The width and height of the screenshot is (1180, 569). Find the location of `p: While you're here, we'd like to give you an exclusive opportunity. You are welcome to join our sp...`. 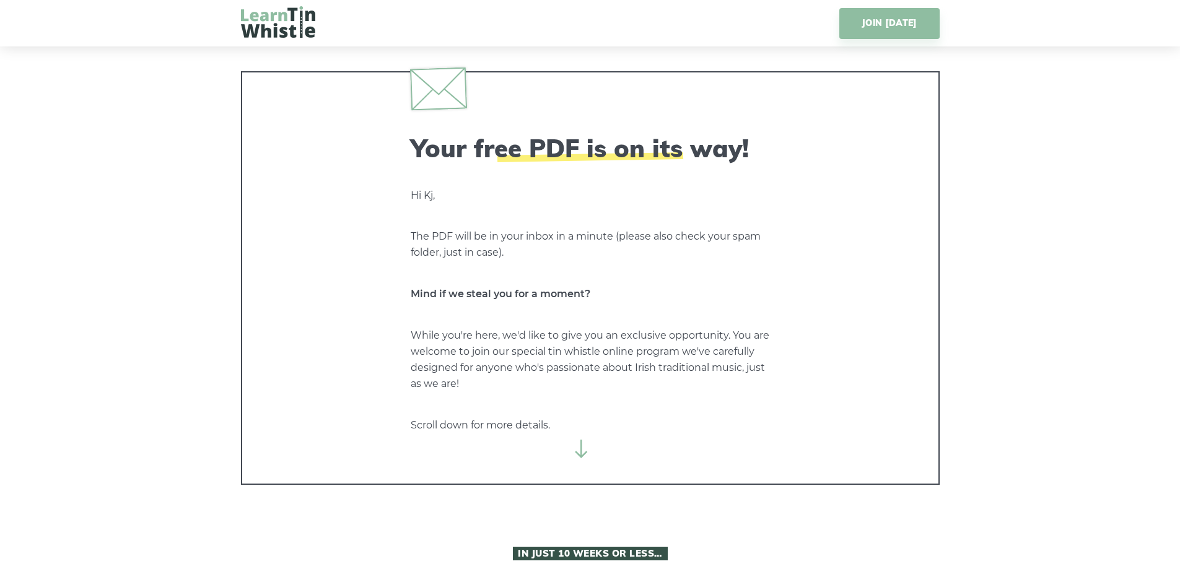

p: While you're here, we'd like to give you an exclusive opportunity. You are welcome to join our sp... is located at coordinates (590, 360).